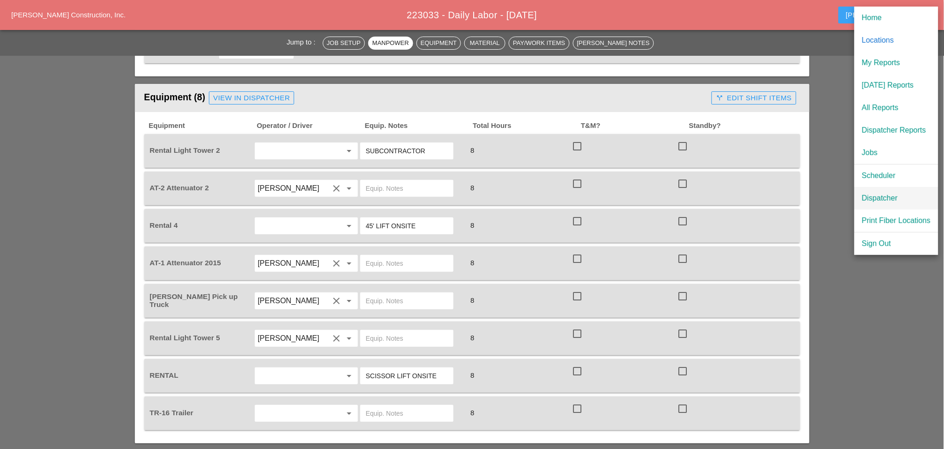 Image resolution: width=944 pixels, height=449 pixels. What do you see at coordinates (896, 153) in the screenshot?
I see `div: Jobs` at bounding box center [896, 153].